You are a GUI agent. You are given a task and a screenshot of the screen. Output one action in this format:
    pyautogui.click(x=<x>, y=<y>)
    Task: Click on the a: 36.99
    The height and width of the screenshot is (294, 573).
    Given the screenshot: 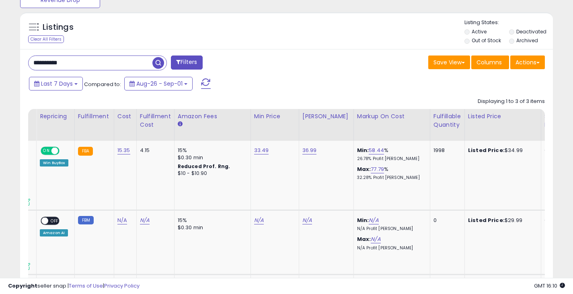 What is the action you would take?
    pyautogui.click(x=310, y=150)
    